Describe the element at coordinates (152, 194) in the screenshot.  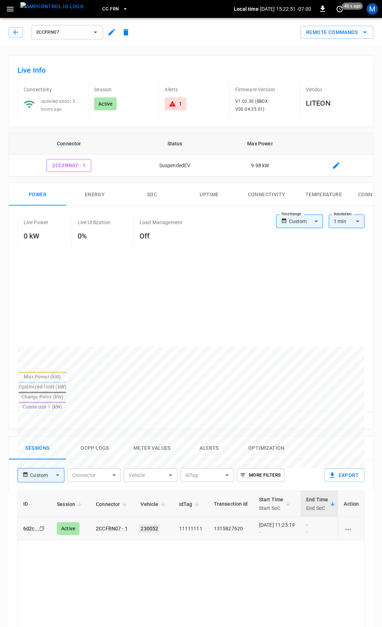
I see `button: SOC` at that location.